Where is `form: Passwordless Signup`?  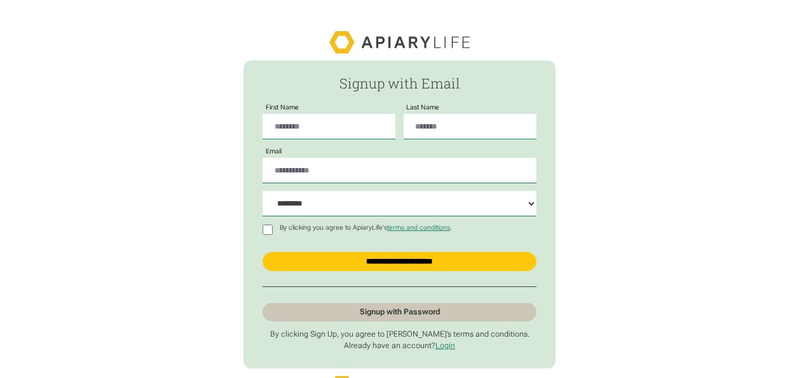 form: Passwordless Signup is located at coordinates (400, 214).